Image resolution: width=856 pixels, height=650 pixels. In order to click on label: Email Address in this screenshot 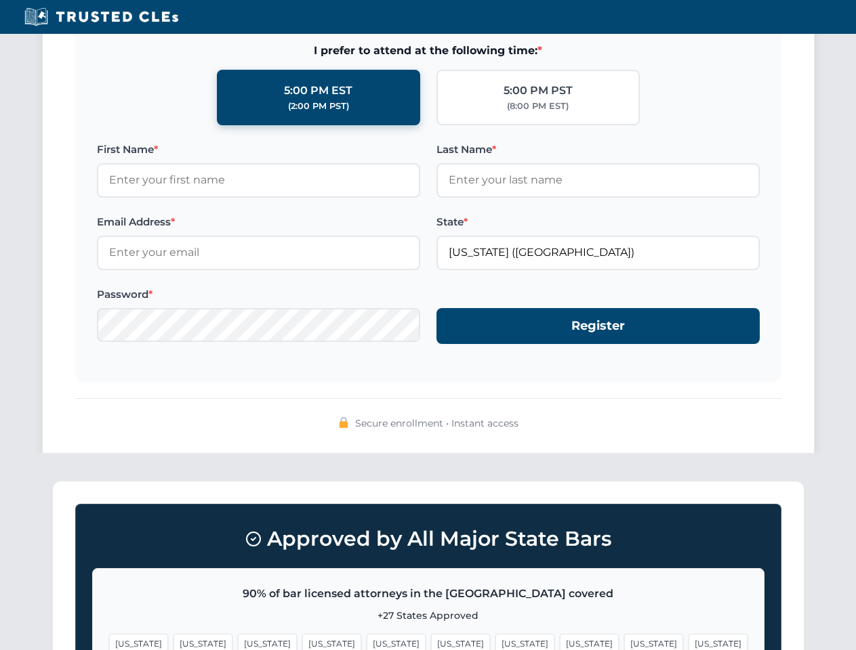, I will do `click(258, 222)`.